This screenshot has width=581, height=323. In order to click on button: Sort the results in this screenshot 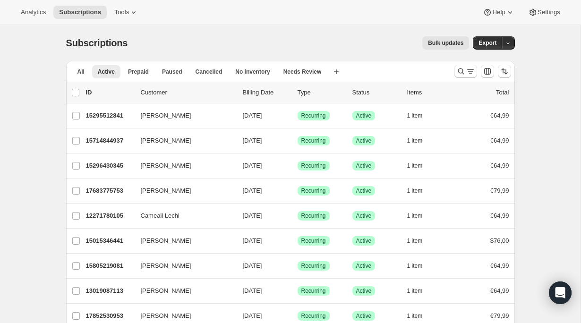, I will do `click(505, 71)`.